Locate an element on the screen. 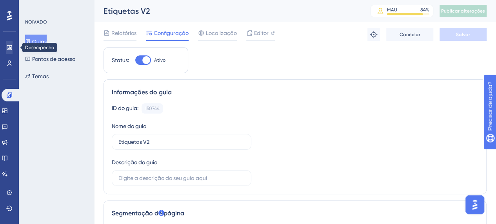  input: Digite o nome do seu guia aqui is located at coordinates (182, 142).